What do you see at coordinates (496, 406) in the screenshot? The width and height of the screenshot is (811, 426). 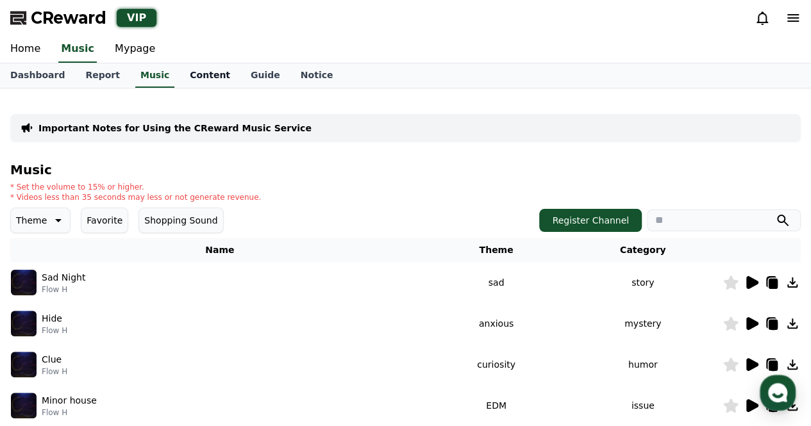 I see `td: EDM` at bounding box center [496, 406].